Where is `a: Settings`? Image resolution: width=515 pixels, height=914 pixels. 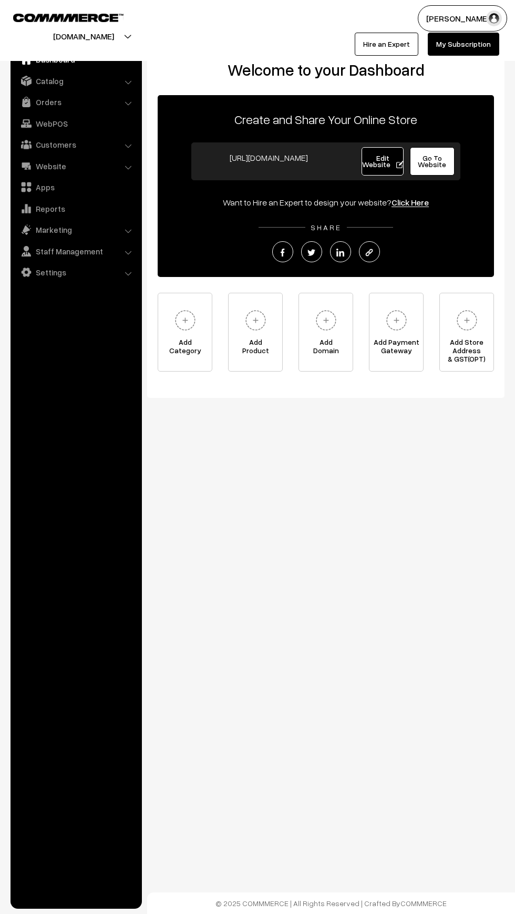 a: Settings is located at coordinates (76, 272).